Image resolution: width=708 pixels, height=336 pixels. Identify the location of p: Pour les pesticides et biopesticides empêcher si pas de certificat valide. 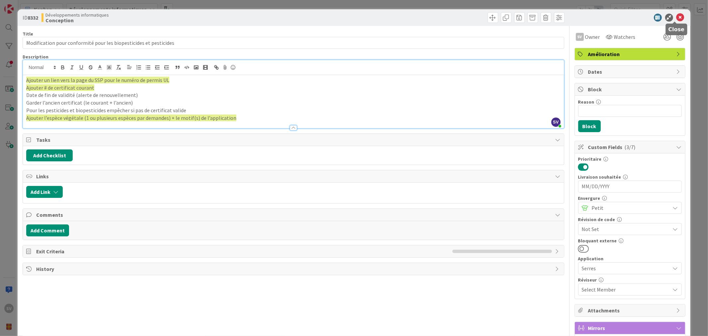
(293, 110).